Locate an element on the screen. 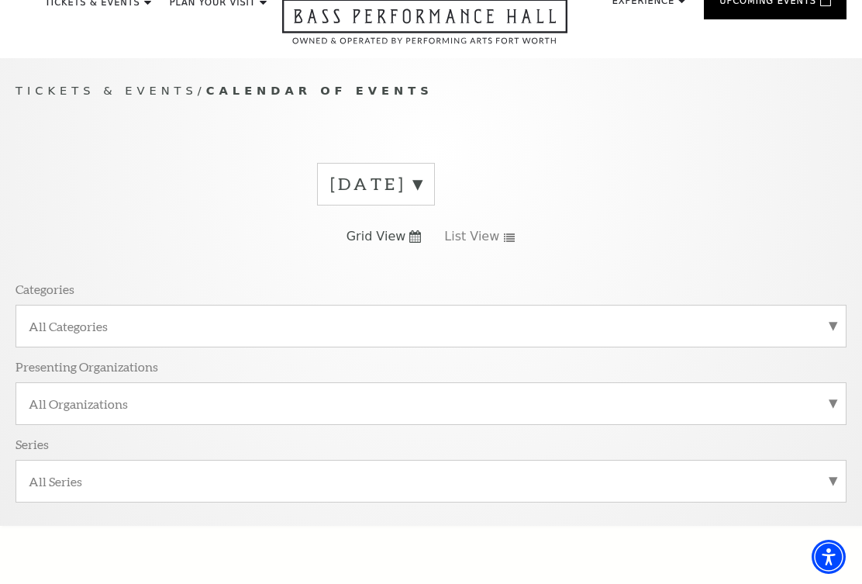 This screenshot has width=862, height=584. span: Tickets & Events is located at coordinates (106, 90).